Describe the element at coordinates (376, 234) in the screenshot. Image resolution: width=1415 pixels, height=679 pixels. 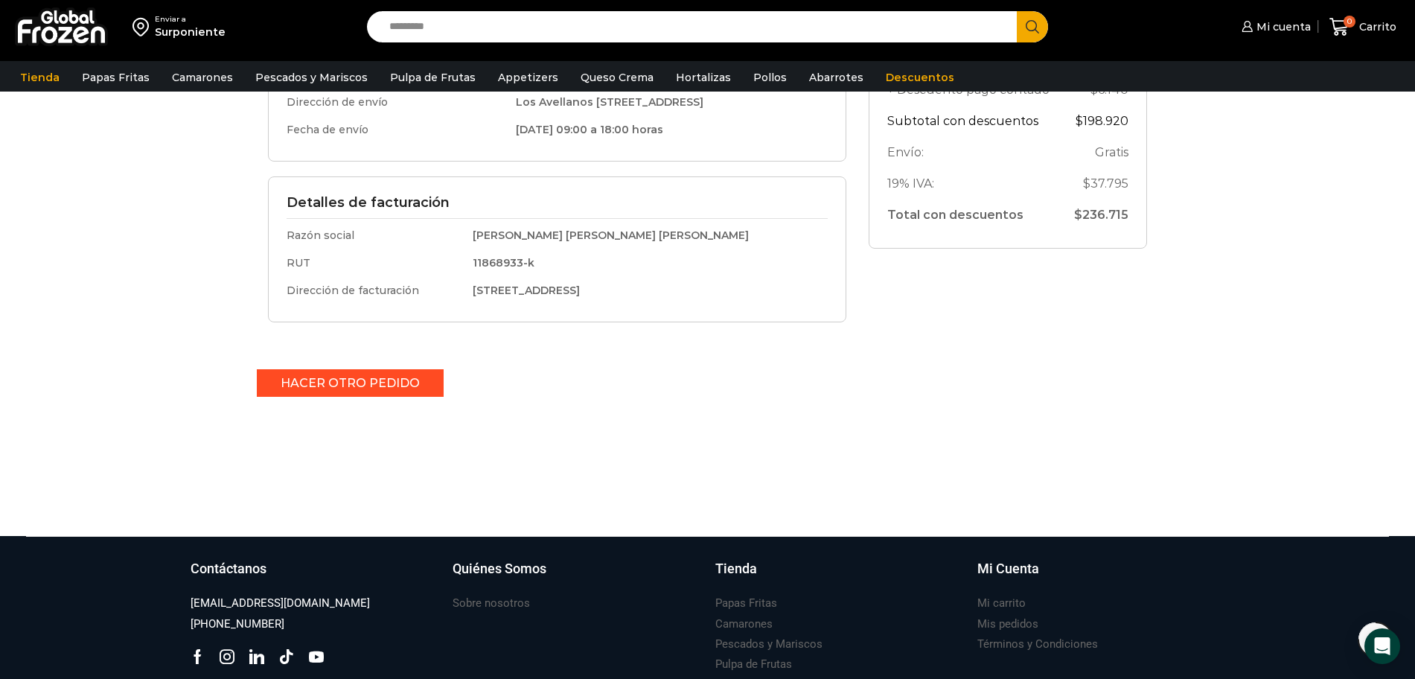
I see `td: Razón social` at that location.